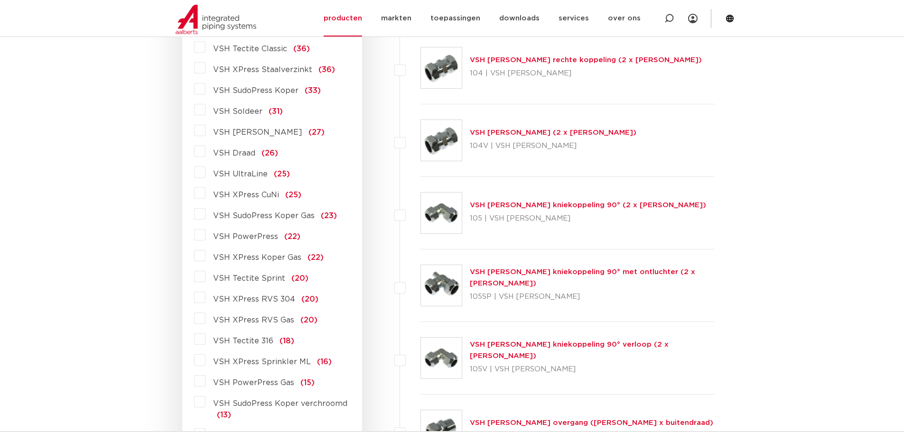 The height and width of the screenshot is (432, 904). What do you see at coordinates (329, 216) in the screenshot?
I see `span: (23)` at bounding box center [329, 216].